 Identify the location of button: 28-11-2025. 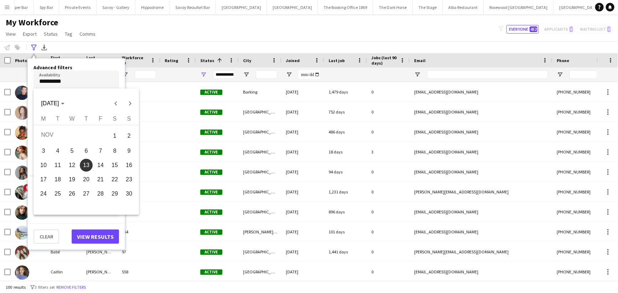
(101, 194).